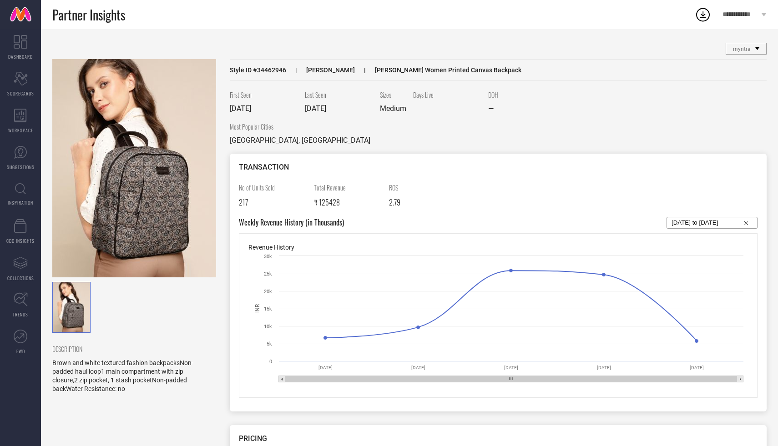 This screenshot has height=446, width=778. Describe the element at coordinates (498, 167) in the screenshot. I see `div: TRANSACTION` at that location.